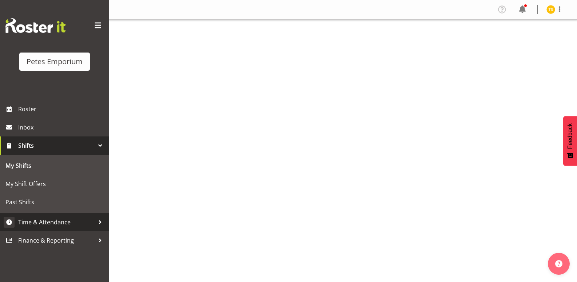 The height and width of the screenshot is (282, 577). I want to click on span: My Shifts, so click(55, 165).